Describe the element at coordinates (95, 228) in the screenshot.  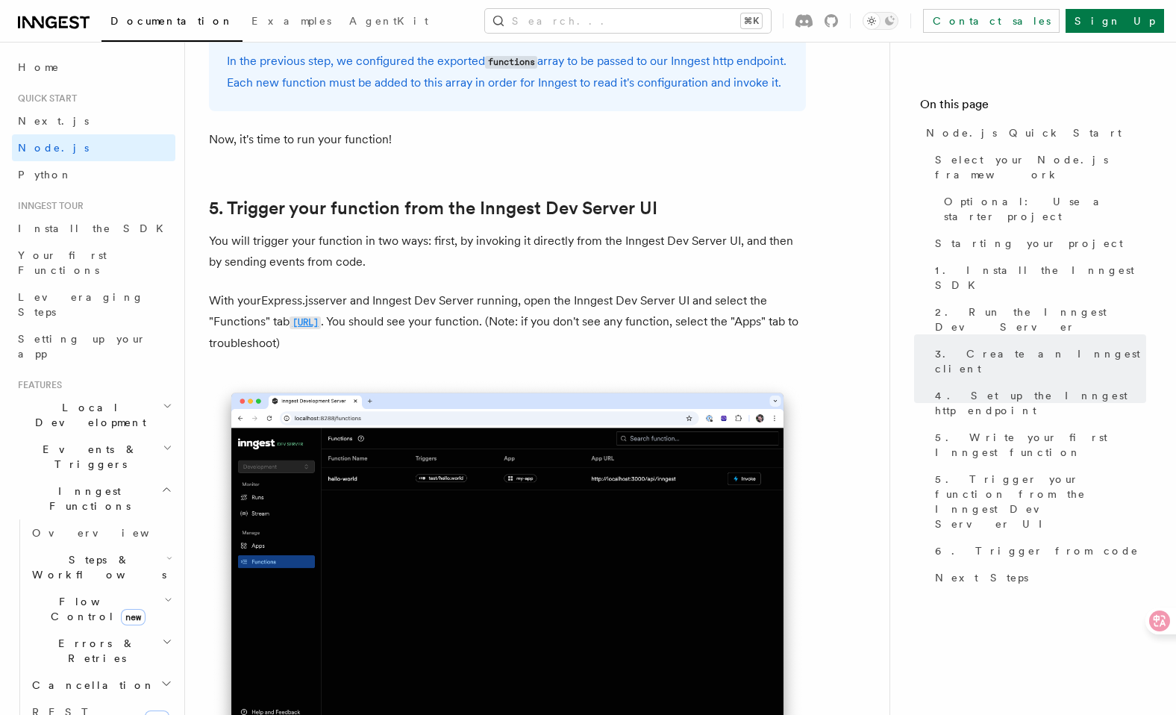
I see `span: Install the SDK` at that location.